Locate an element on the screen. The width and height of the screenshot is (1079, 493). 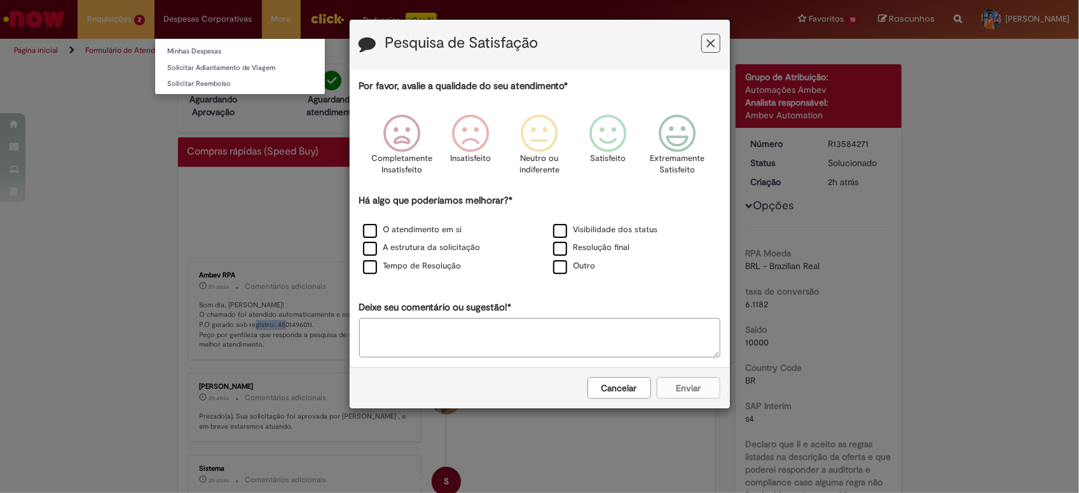
div: Extremamente Satisfeito is located at coordinates (677, 148).